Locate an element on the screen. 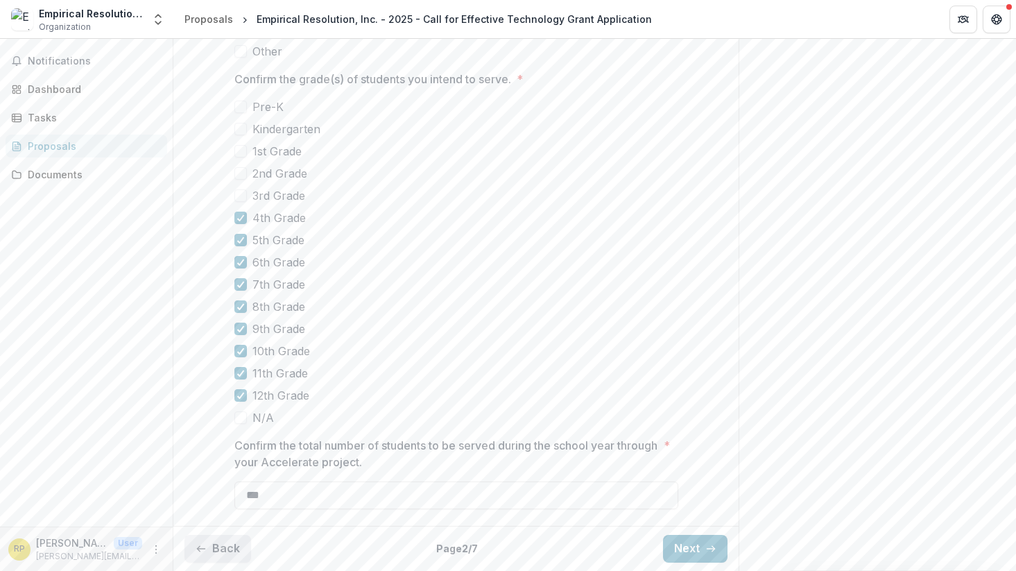  span: Kindergarten is located at coordinates (286, 129).